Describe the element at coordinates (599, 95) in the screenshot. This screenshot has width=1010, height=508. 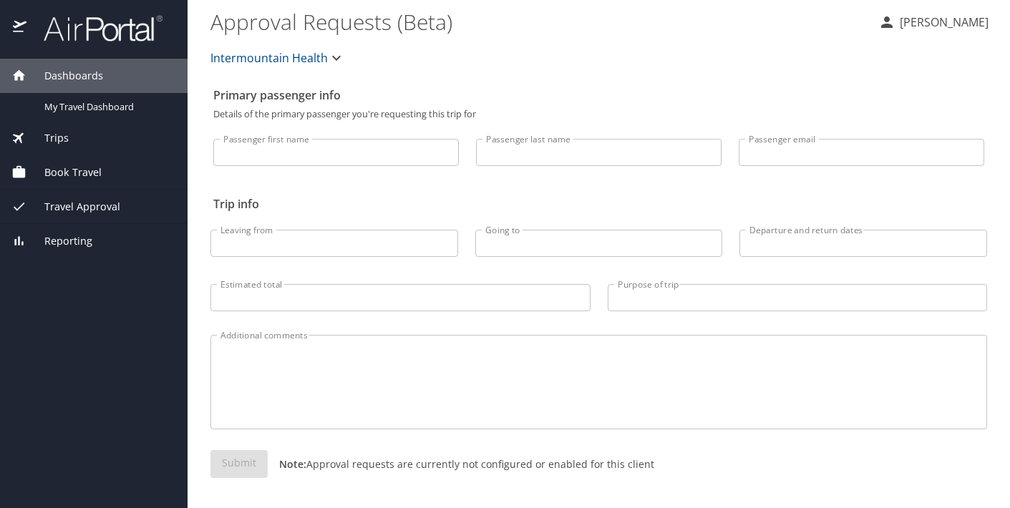
I see `h2: Primary passenger info` at that location.